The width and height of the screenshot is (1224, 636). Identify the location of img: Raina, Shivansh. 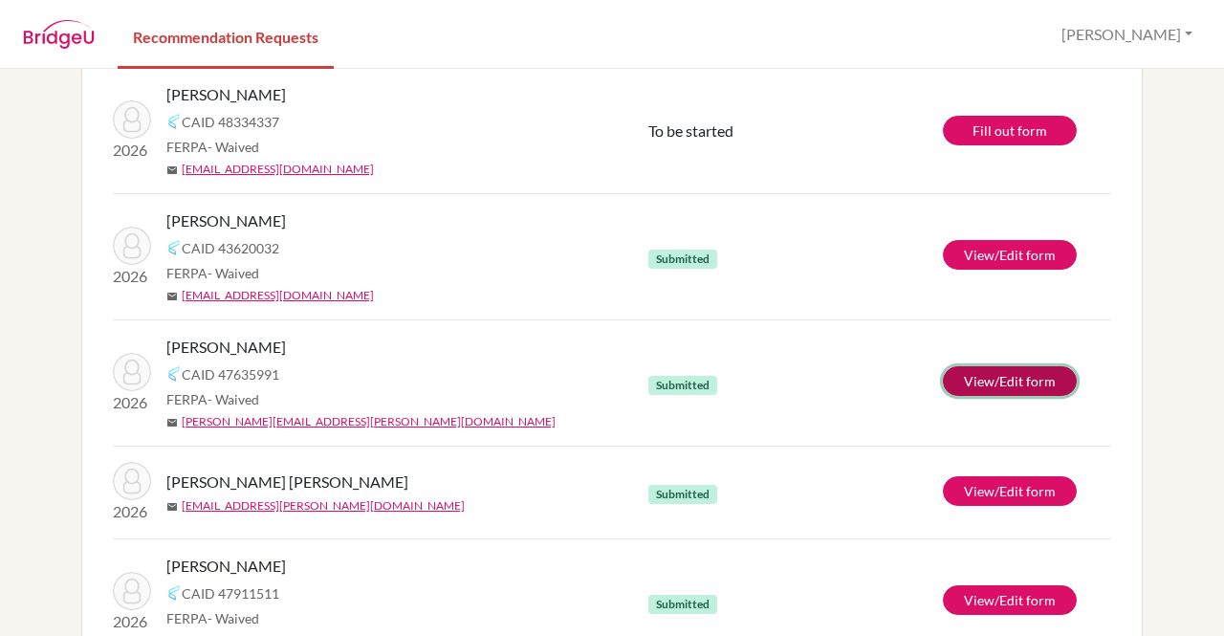
(132, 591).